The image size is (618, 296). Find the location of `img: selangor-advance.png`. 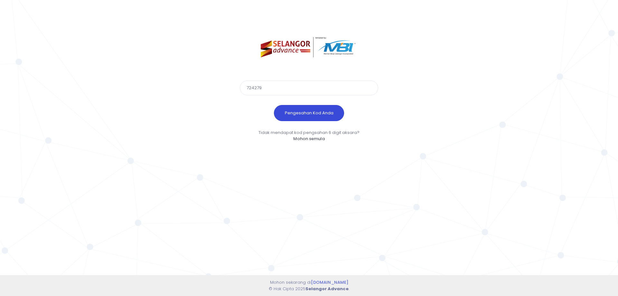

img: selangor-advance.png is located at coordinates (309, 47).